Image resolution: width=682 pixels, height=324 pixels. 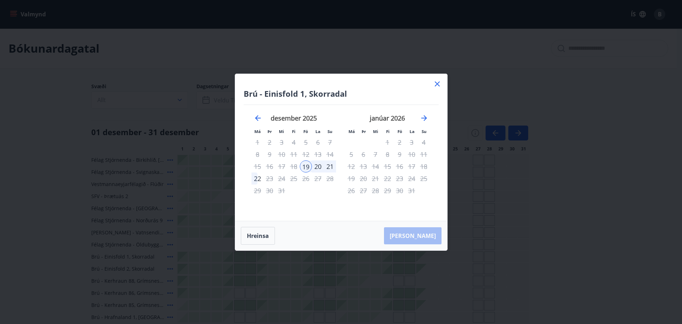 I want to click on div: Aðeins útritun í boði, so click(x=258, y=178).